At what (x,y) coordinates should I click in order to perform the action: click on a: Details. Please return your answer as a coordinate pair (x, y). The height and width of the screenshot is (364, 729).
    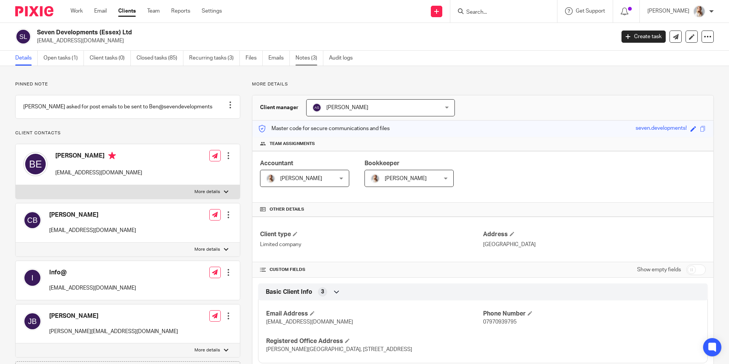
    Looking at the image, I should click on (26, 58).